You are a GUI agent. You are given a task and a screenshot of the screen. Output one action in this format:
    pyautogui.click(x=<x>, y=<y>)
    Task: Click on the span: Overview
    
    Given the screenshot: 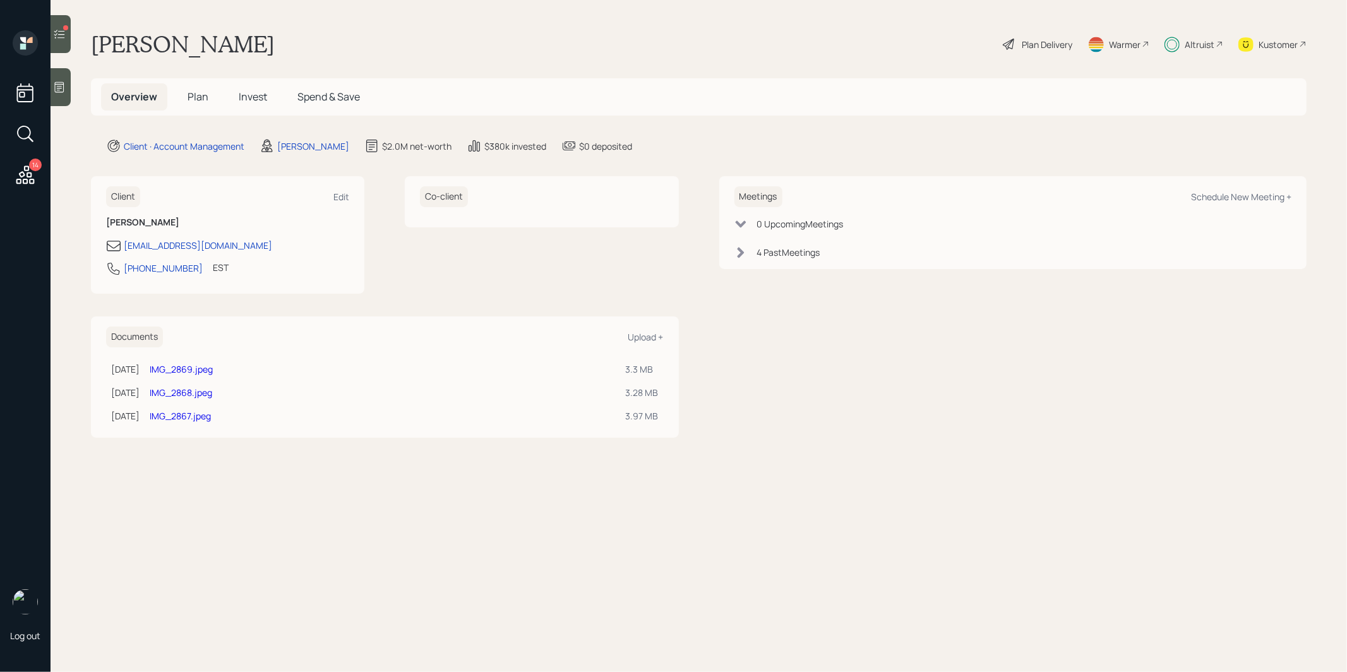 What is the action you would take?
    pyautogui.click(x=134, y=97)
    